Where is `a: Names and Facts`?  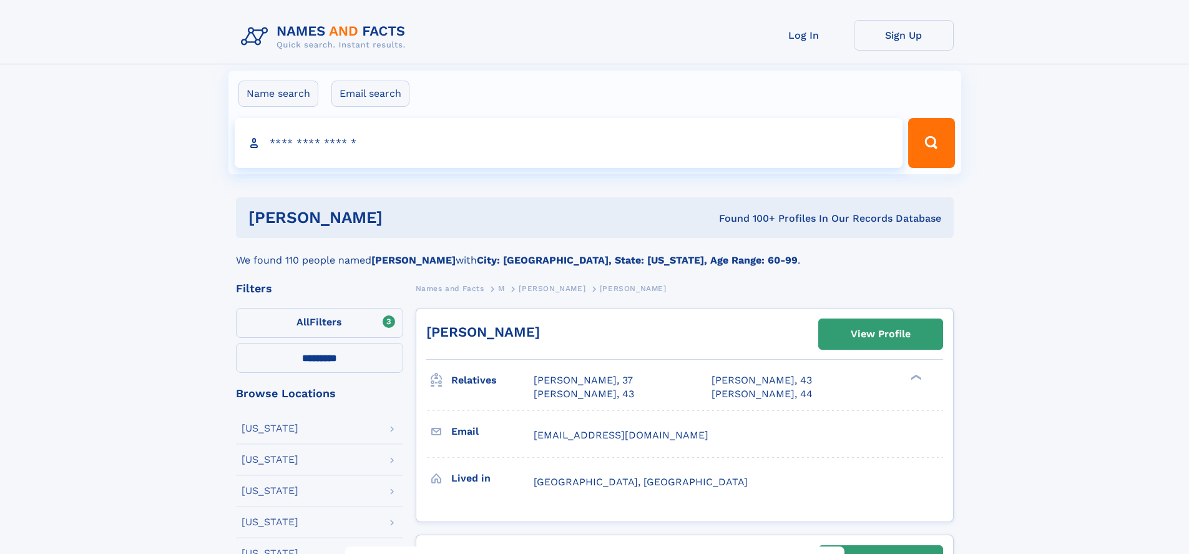
a: Names and Facts is located at coordinates (450, 288).